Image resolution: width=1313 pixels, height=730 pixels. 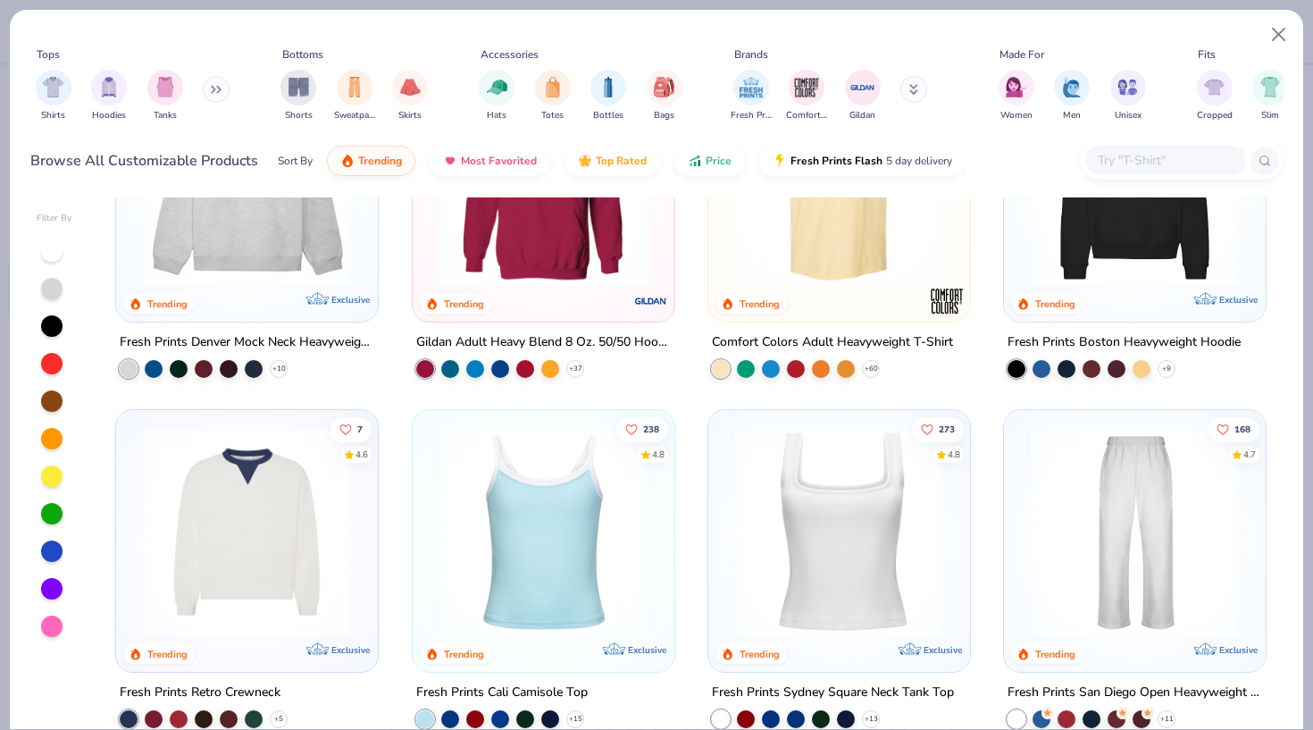 What do you see at coordinates (295, 161) in the screenshot?
I see `div: Sort By` at bounding box center [295, 161].